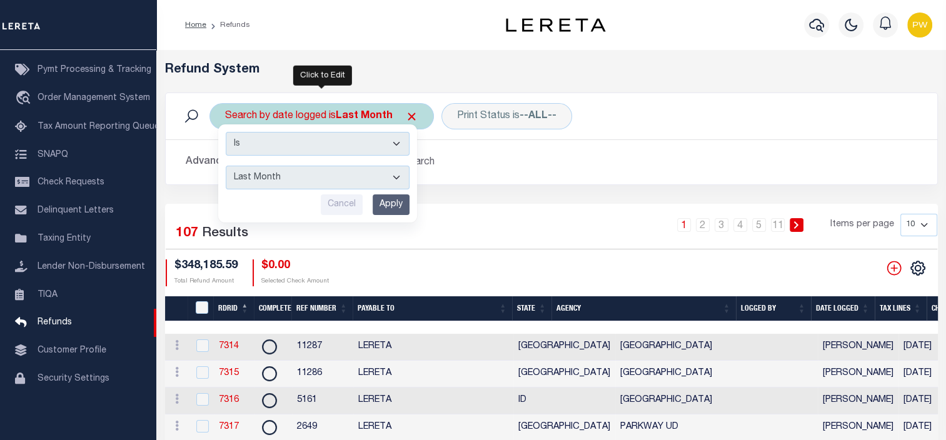 The width and height of the screenshot is (946, 440). What do you see at coordinates (229, 373) in the screenshot?
I see `a: 7315` at bounding box center [229, 373].